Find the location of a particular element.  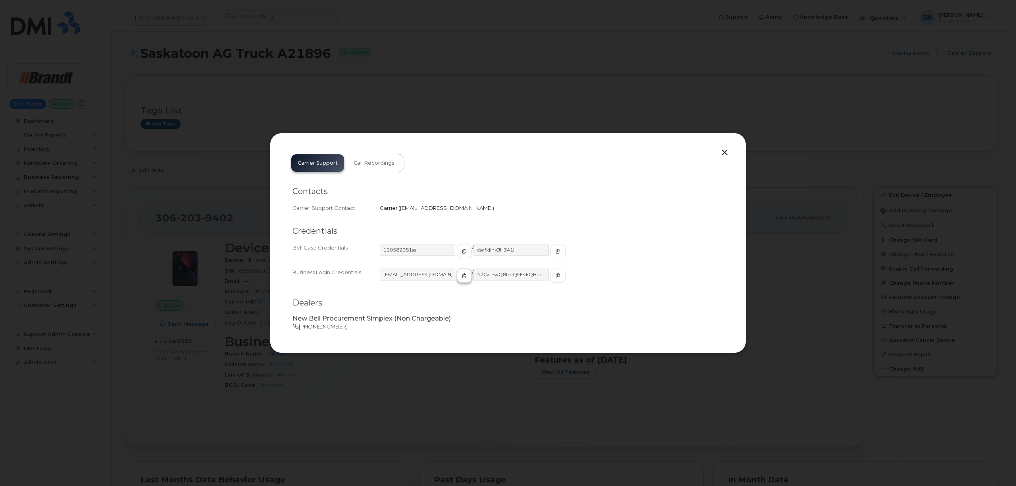

span: Call Recordings is located at coordinates (374, 163).